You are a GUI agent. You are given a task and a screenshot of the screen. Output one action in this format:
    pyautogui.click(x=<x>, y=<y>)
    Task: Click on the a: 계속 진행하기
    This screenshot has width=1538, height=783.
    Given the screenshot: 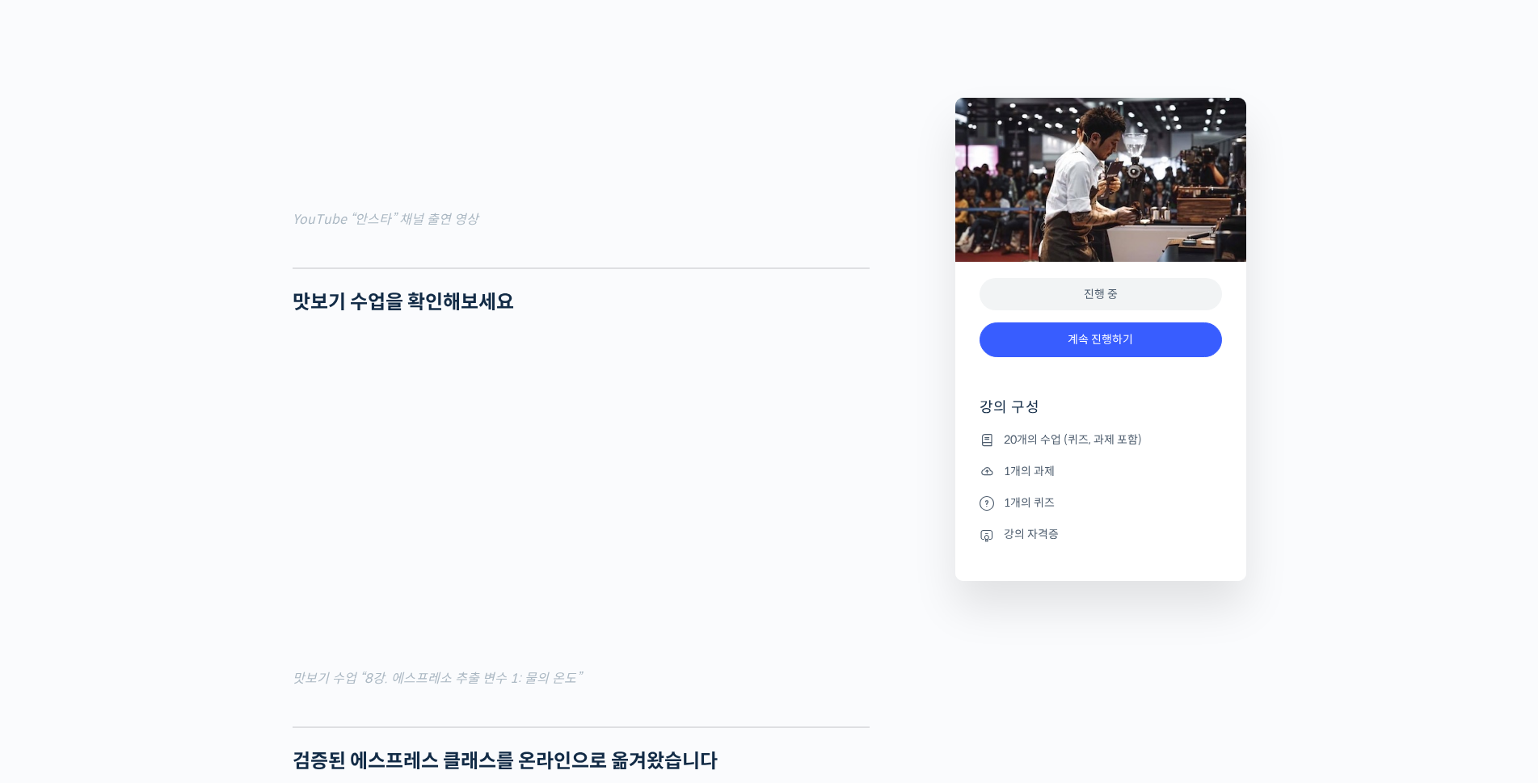 What is the action you would take?
    pyautogui.click(x=1101, y=339)
    